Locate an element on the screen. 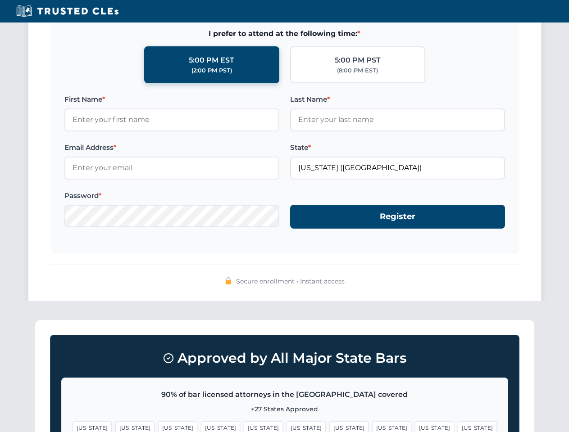 The height and width of the screenshot is (432, 569). label: Email Address is located at coordinates (172, 148).